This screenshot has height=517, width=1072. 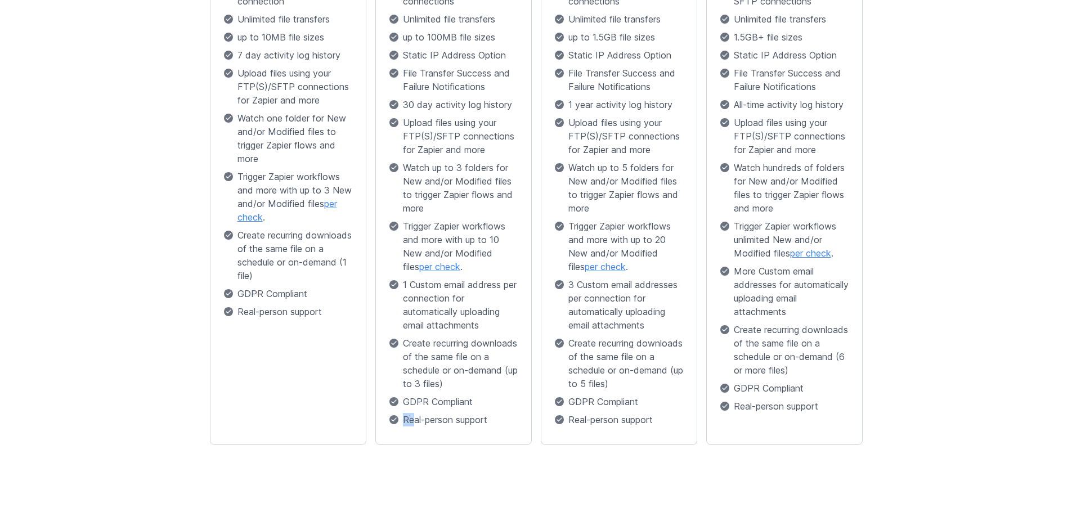 What do you see at coordinates (785, 188) in the screenshot?
I see `p: Watch hundreds of folders for New and/or Modified files to trigger Zapier flows and more` at bounding box center [785, 188].